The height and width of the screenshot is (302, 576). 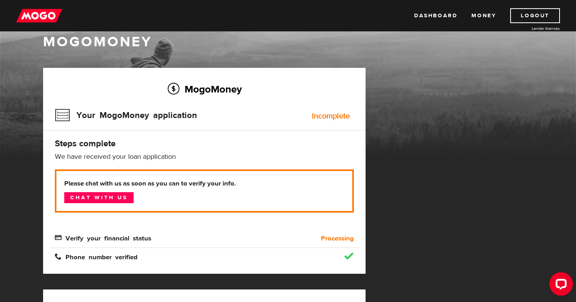 I want to click on h2: MogoMoney, so click(x=204, y=89).